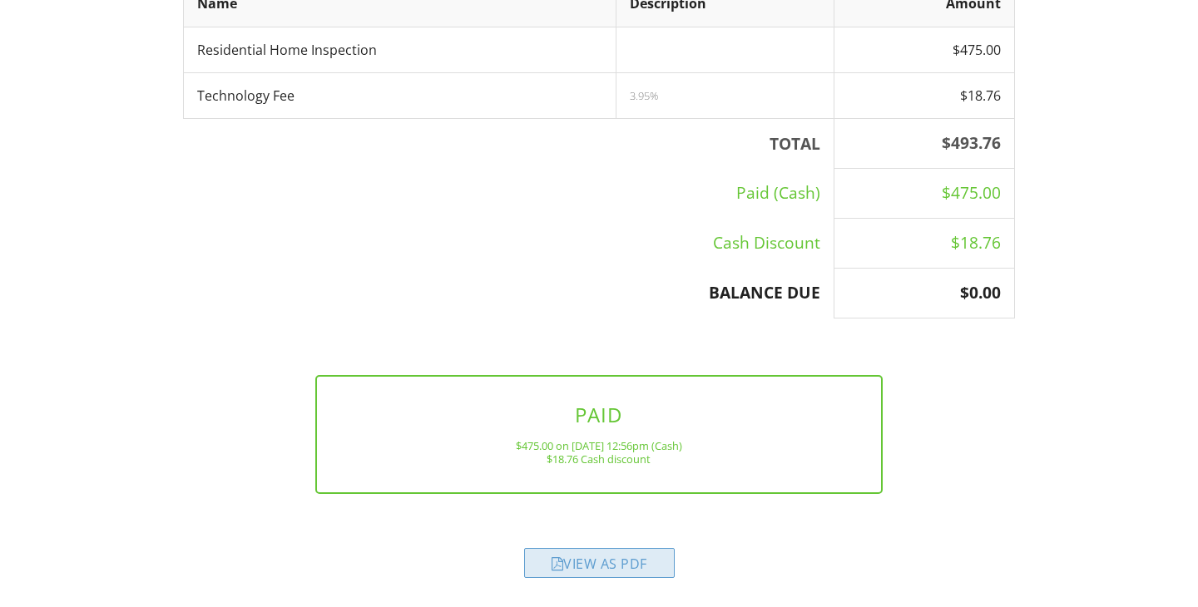 This screenshot has width=1198, height=607. I want to click on td: Paid (Cash), so click(509, 194).